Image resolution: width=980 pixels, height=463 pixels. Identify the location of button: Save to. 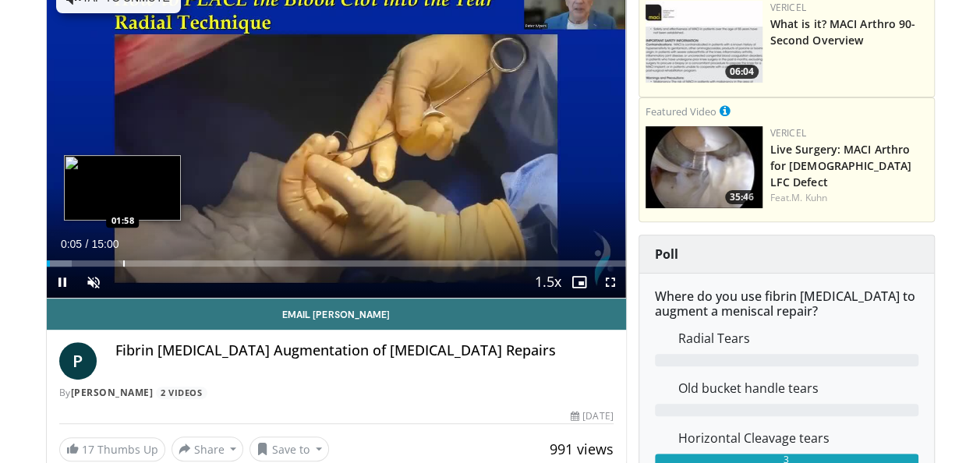
(289, 449).